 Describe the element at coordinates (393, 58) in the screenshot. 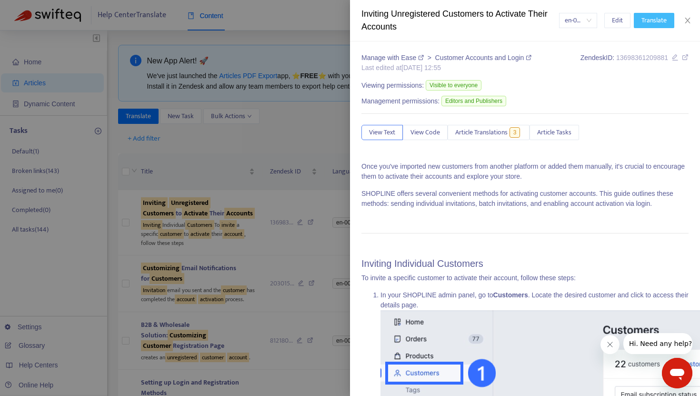

I see `a: Manage with Ease` at that location.